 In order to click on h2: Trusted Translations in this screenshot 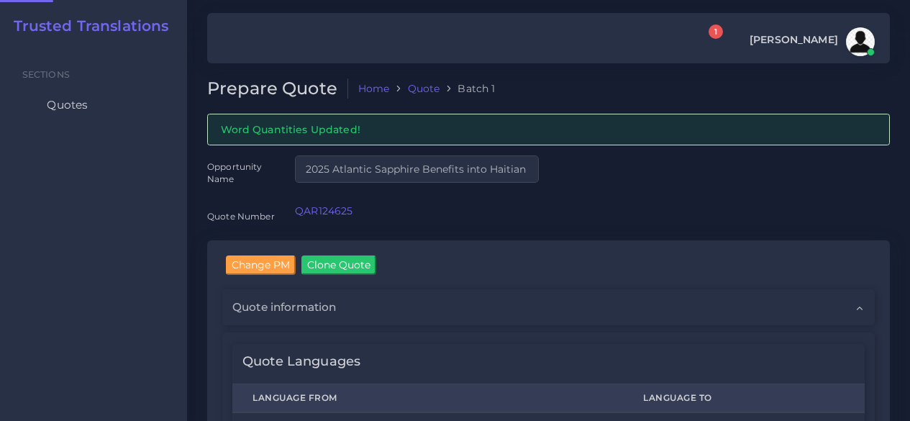, I will do `click(86, 26)`.